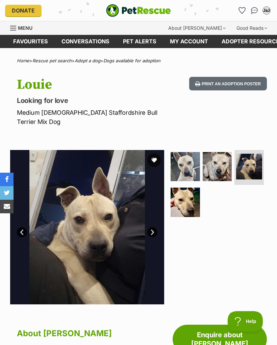 The image size is (277, 345). What do you see at coordinates (86, 41) in the screenshot?
I see `a: conversations` at bounding box center [86, 41].